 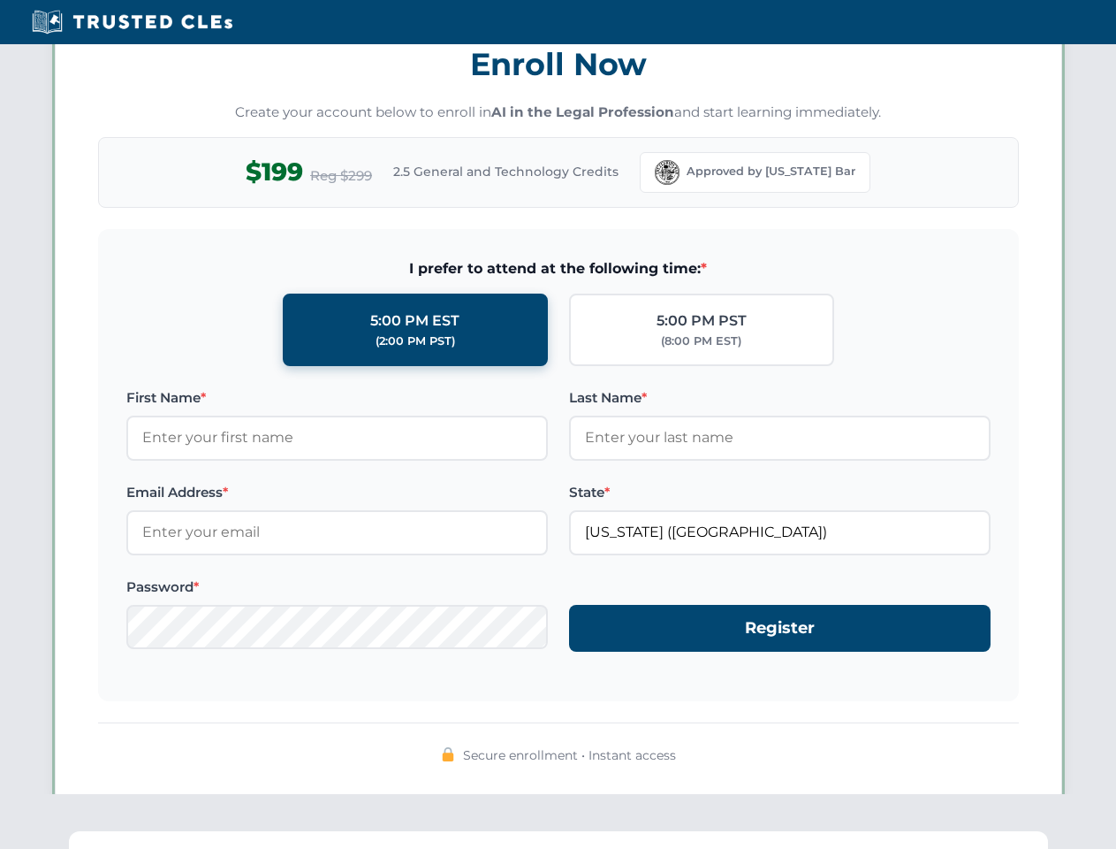 I want to click on strong: AI in the Legal Profession, so click(x=583, y=111).